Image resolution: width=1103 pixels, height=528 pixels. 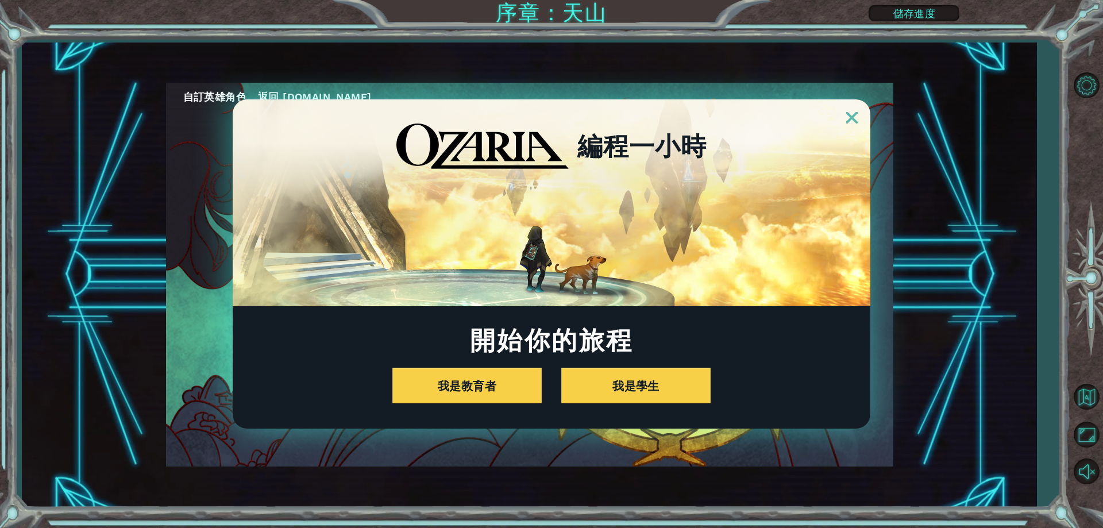 What do you see at coordinates (483, 147) in the screenshot?
I see `img: blackOzariaWordmark.png` at bounding box center [483, 147].